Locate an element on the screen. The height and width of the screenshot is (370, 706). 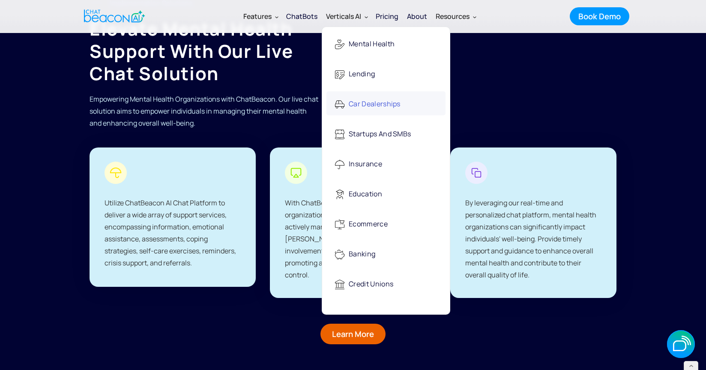
a: Lending is located at coordinates (386, 73).